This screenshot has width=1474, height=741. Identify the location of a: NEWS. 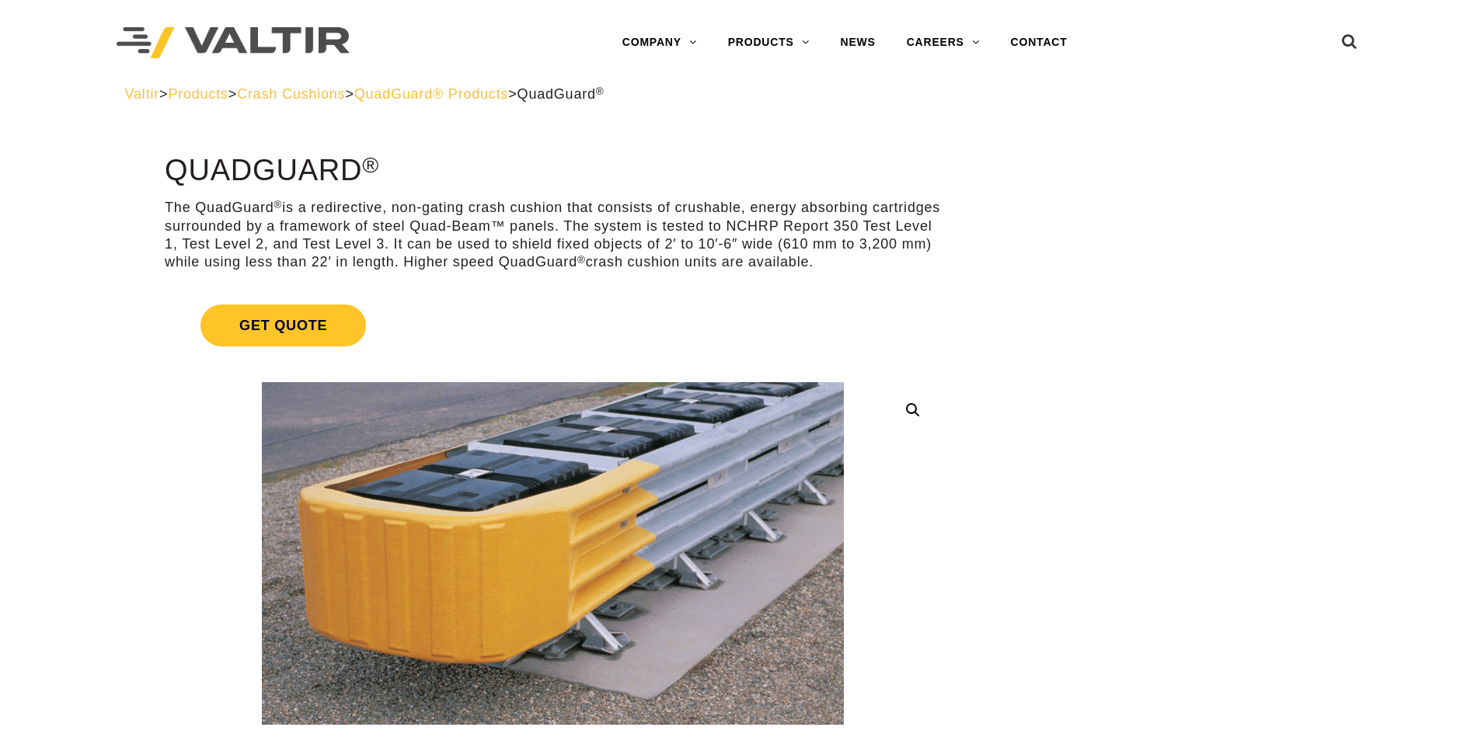
(858, 43).